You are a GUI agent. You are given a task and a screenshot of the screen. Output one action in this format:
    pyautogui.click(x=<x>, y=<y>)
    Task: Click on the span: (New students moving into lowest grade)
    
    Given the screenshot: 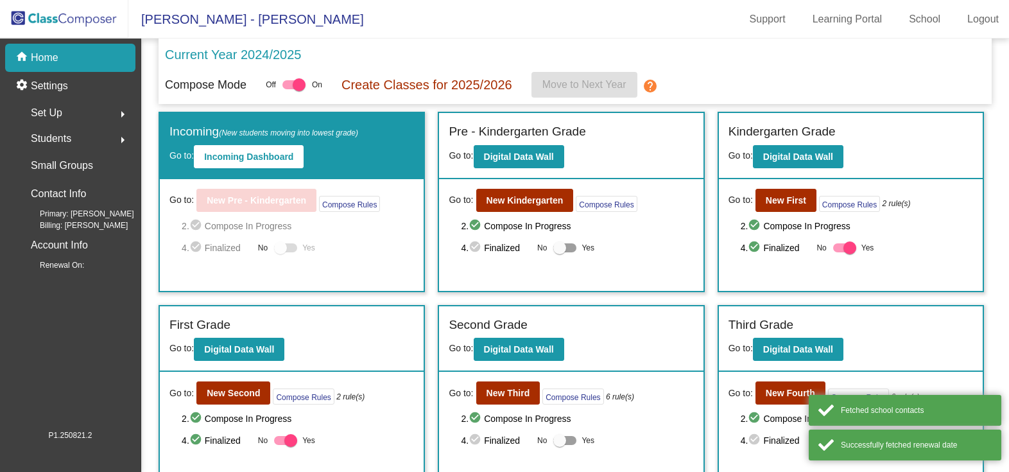 What is the action you would take?
    pyautogui.click(x=288, y=133)
    